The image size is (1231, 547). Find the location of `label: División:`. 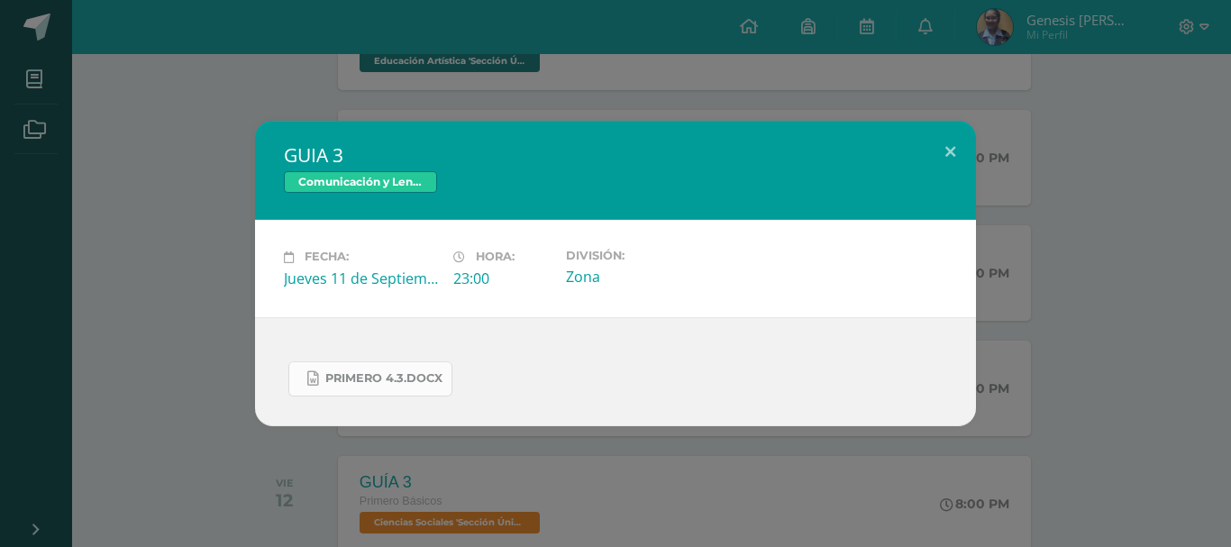

label: División: is located at coordinates (644, 255).